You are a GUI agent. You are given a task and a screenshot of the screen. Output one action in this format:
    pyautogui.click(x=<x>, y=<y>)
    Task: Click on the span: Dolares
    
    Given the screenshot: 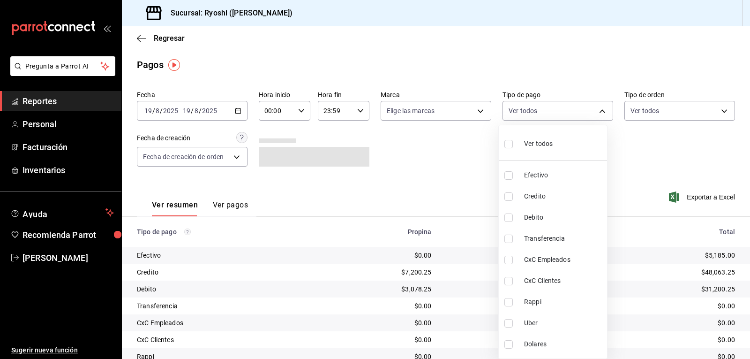 What is the action you would take?
    pyautogui.click(x=564, y=344)
    